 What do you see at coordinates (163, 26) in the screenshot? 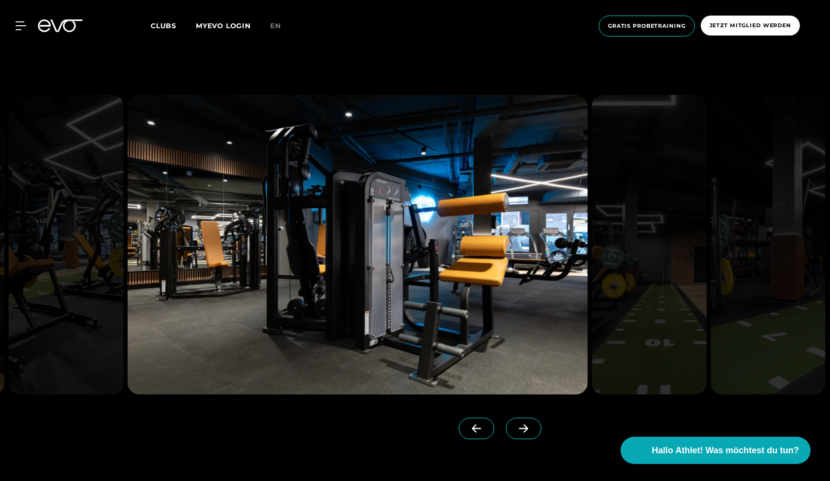
I see `span: Clubs` at bounding box center [163, 26].